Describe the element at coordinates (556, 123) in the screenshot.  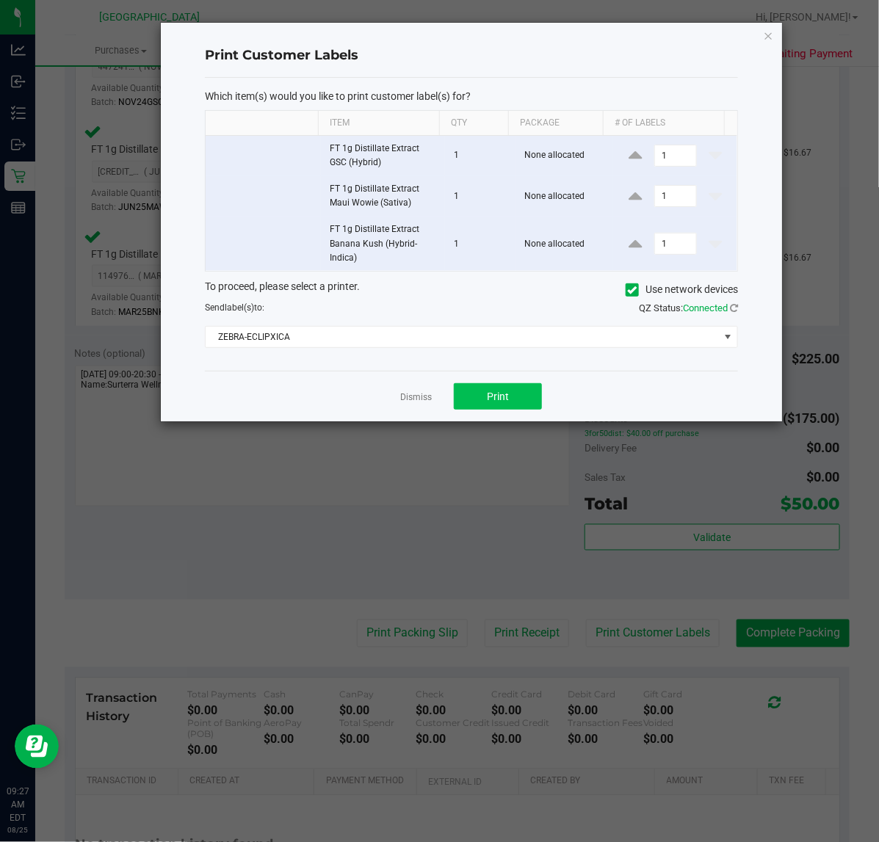
I see `th: Package` at that location.